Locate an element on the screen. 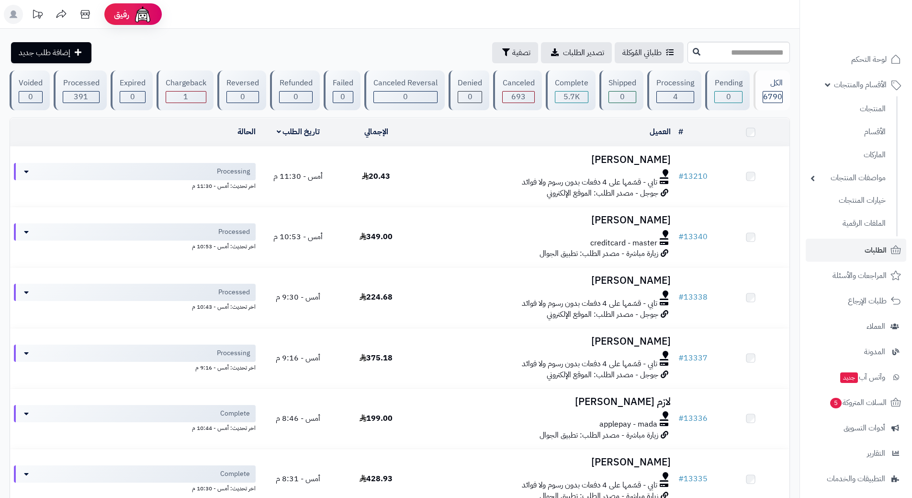 This screenshot has height=498, width=912. div: 1 is located at coordinates (186, 97).